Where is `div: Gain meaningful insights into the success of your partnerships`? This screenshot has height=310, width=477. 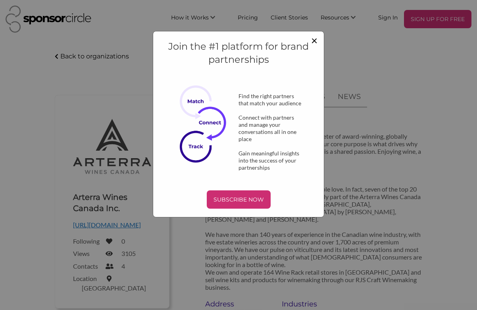
div: Gain meaningful insights into the success of your partnerships is located at coordinates (271, 160).